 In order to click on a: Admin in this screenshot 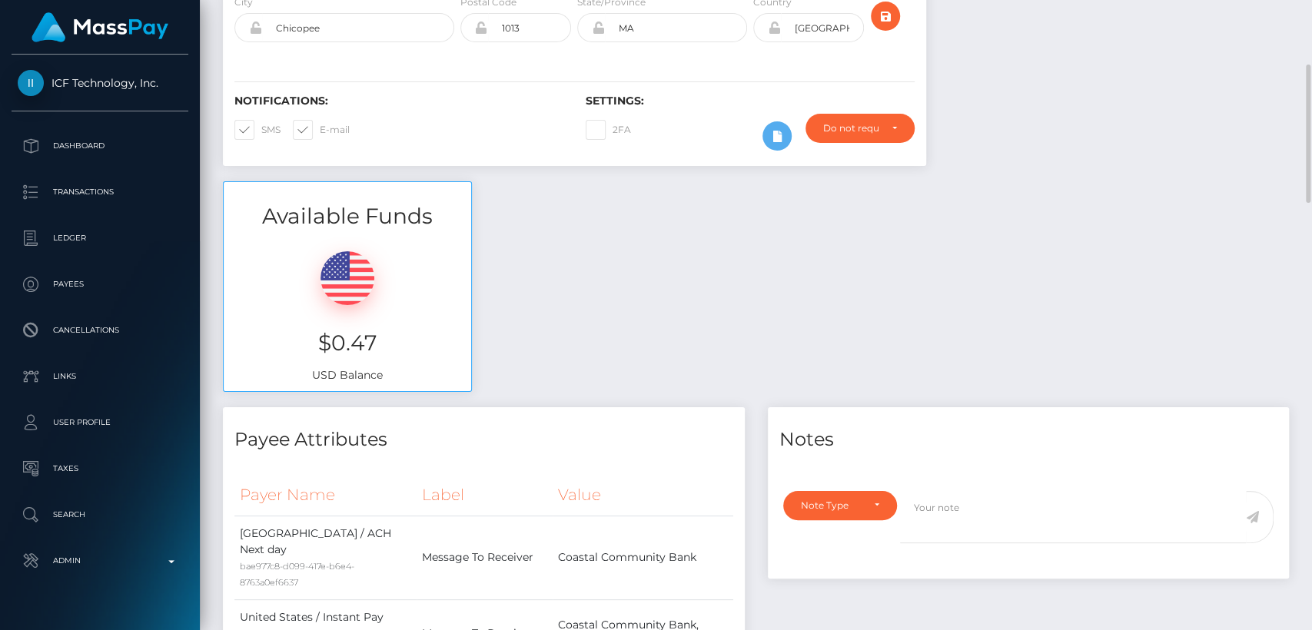, I will do `click(100, 561)`.